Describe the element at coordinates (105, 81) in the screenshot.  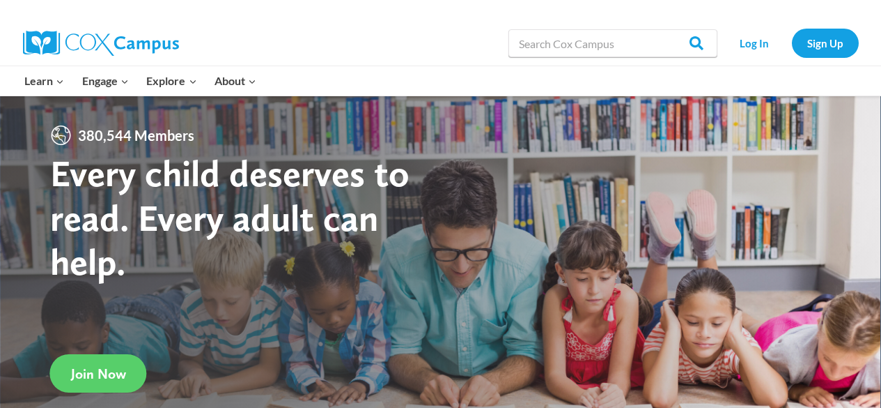
I see `span: Engage` at that location.